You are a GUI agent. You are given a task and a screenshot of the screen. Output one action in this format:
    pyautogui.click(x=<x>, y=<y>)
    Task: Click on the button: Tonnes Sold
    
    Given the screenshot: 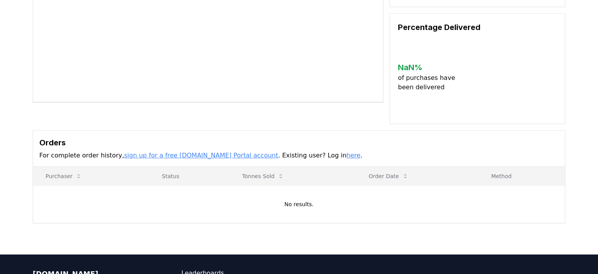 What is the action you would take?
    pyautogui.click(x=263, y=176)
    